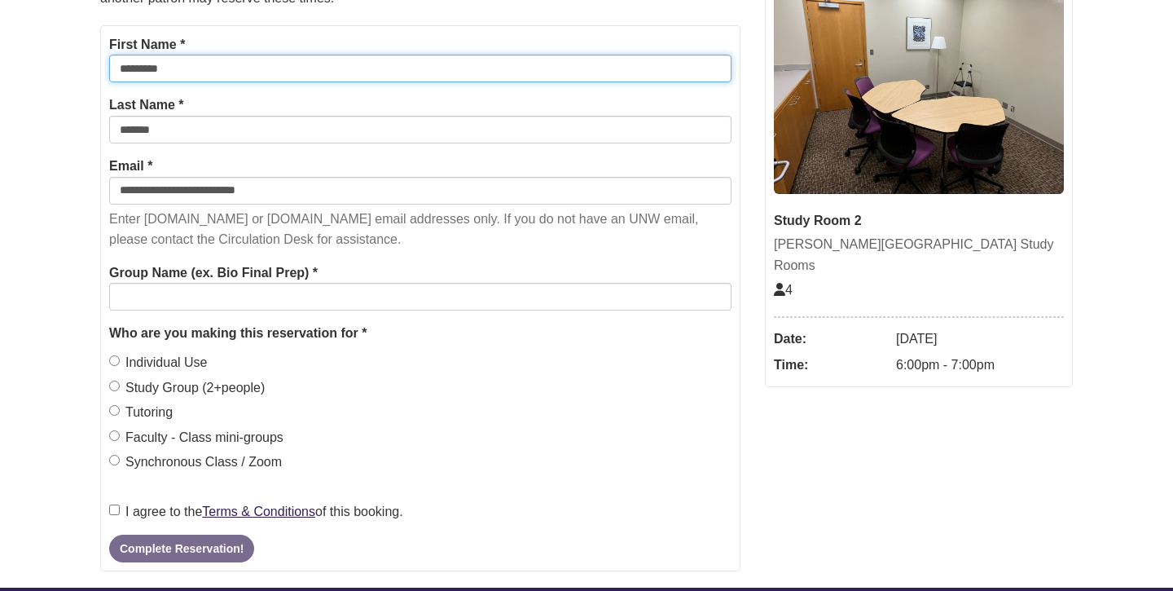 The image size is (1173, 591). I want to click on label: Tutoring, so click(141, 412).